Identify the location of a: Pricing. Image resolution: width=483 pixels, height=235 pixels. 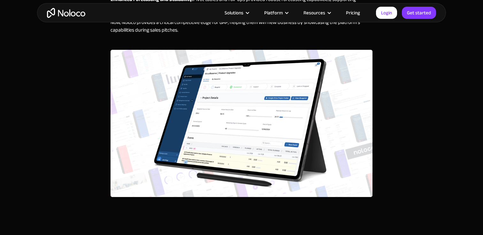
(353, 13).